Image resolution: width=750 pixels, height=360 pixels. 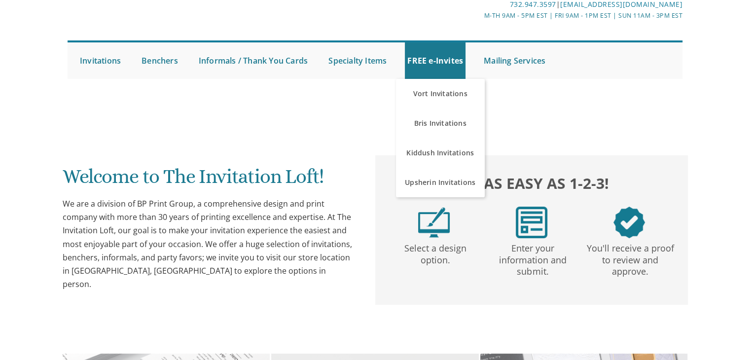 What do you see at coordinates (514, 61) in the screenshot?
I see `a: Mailing Services` at bounding box center [514, 61].